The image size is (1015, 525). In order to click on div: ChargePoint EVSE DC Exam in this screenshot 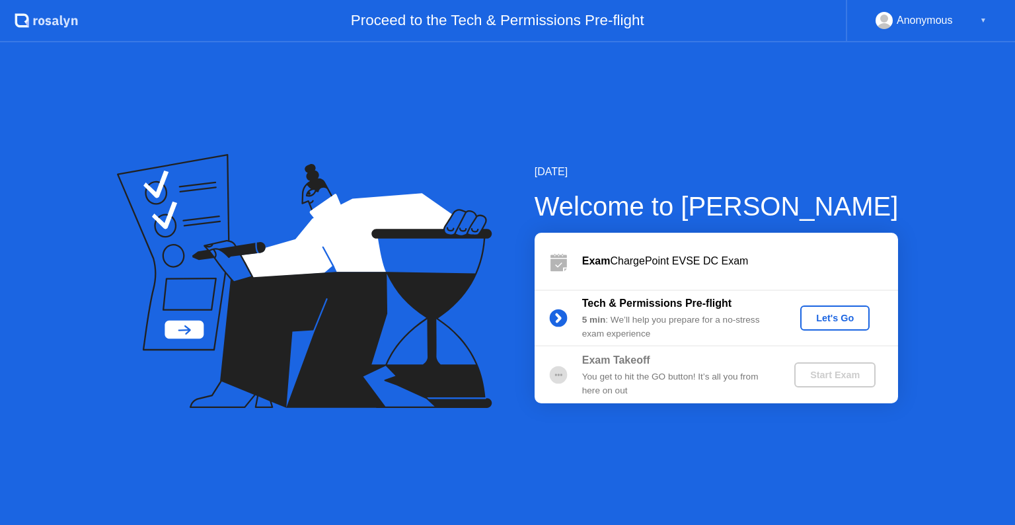, I will do `click(740, 261)`.